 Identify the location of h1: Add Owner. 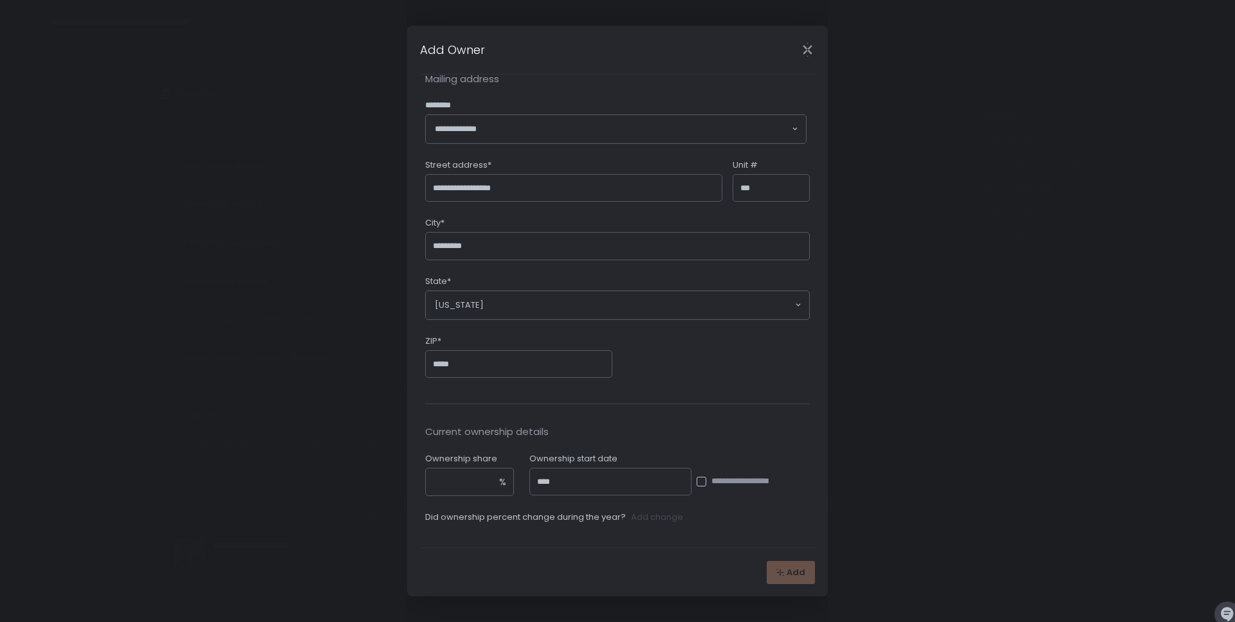
(452, 50).